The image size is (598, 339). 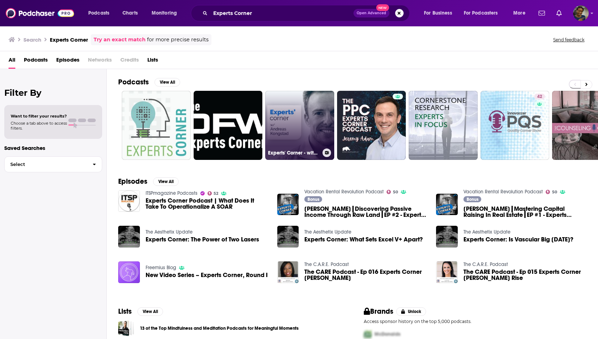 I want to click on a: Freemius Blog, so click(x=161, y=267).